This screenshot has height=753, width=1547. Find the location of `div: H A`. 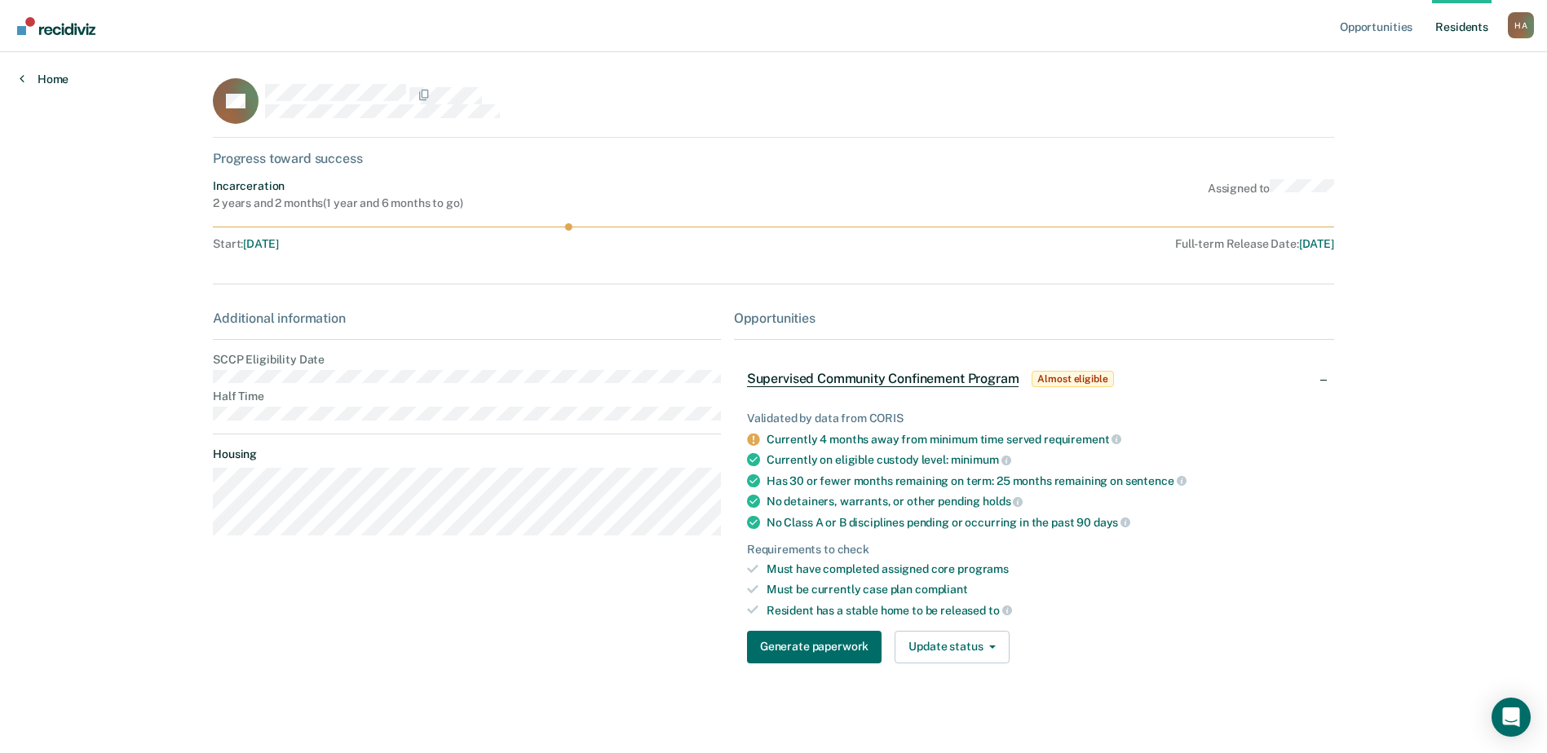

div: H A is located at coordinates (1521, 25).